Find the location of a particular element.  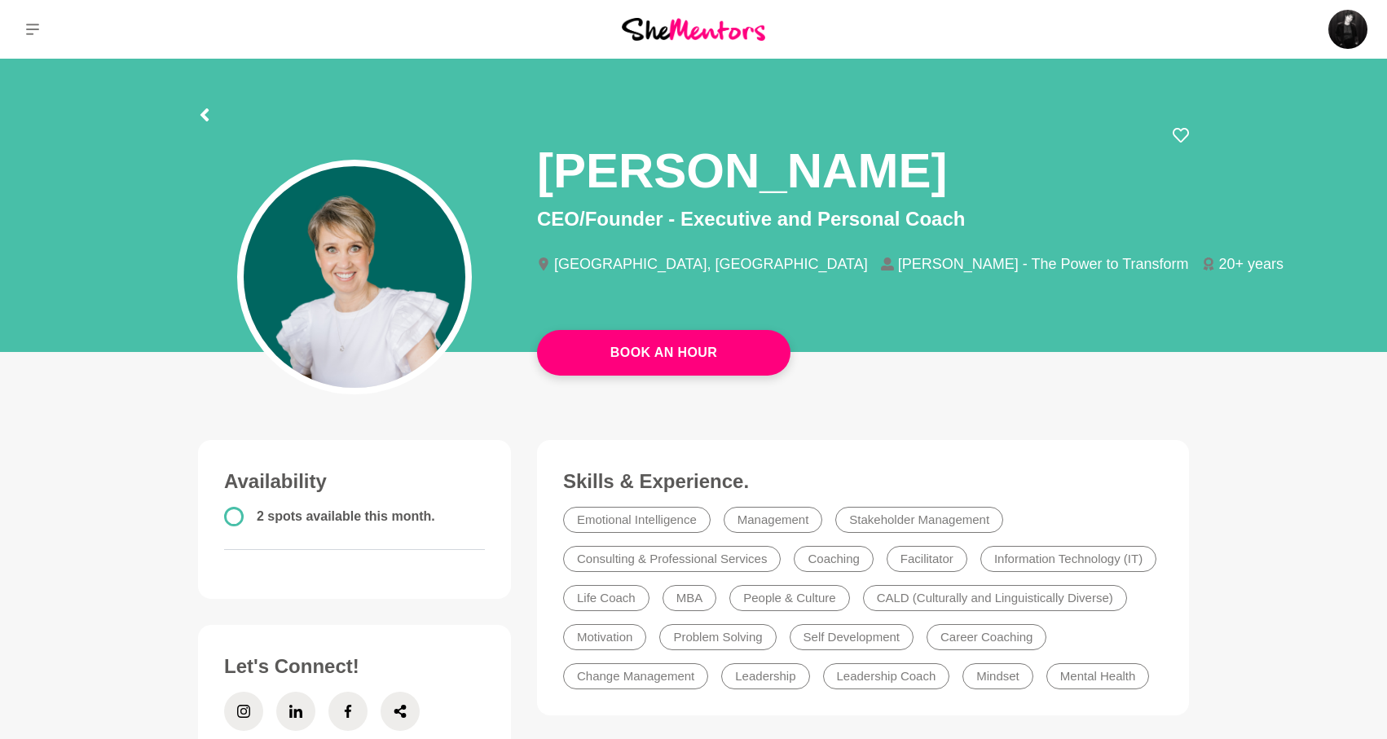

a: Facebook is located at coordinates (348, 711).